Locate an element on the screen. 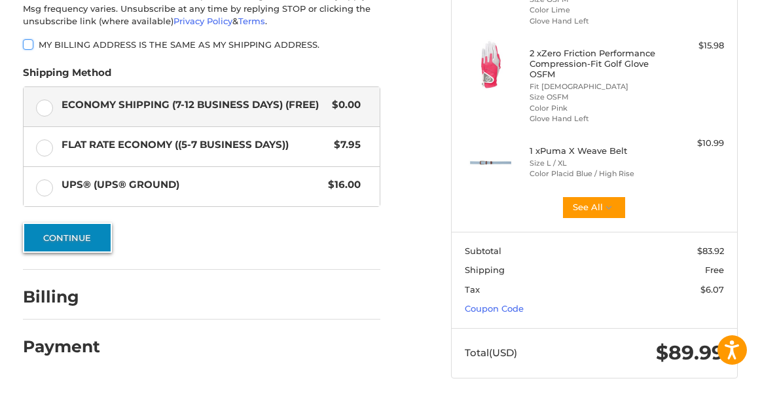 This screenshot has height=404, width=760. span: $16.00 is located at coordinates (341, 185).